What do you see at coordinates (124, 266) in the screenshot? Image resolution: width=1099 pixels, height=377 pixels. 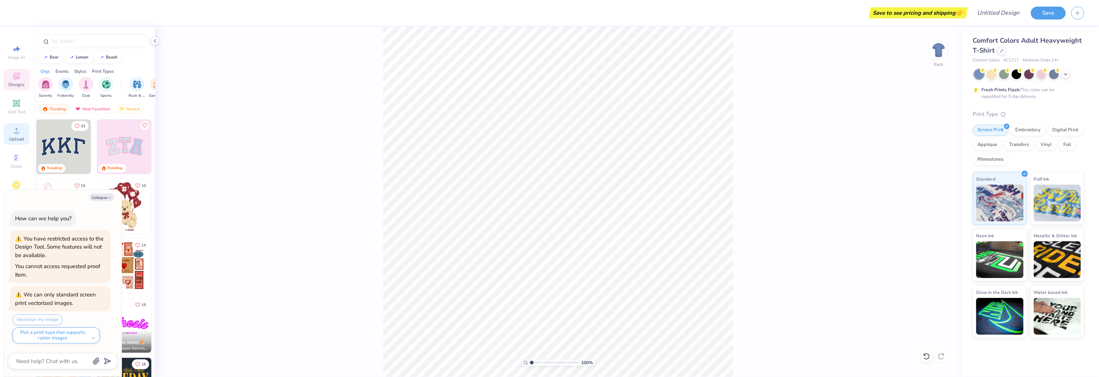 I see `img: 6de2c09e-6ade-4b04-8ea6-6dac27e4729e` at bounding box center [124, 266].